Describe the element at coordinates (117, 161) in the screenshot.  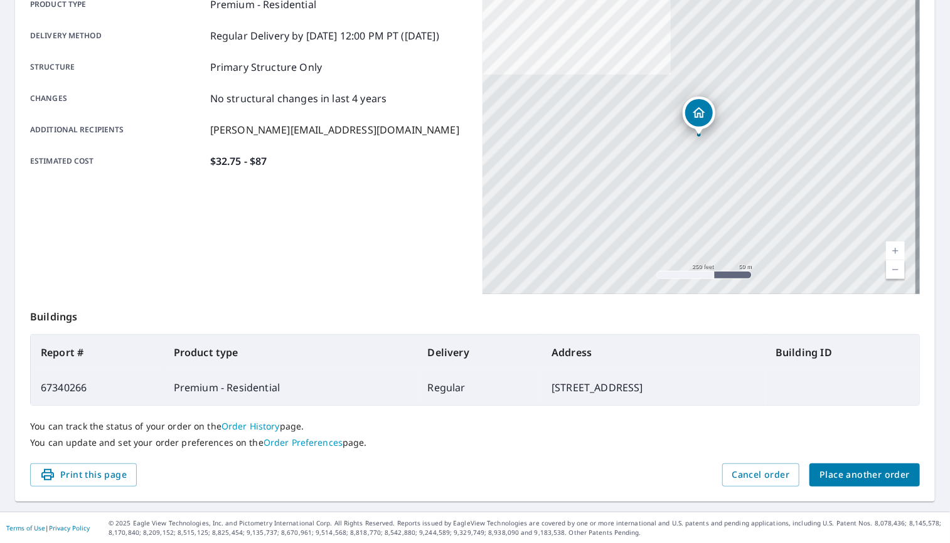
I see `p: Estimated cost` at that location.